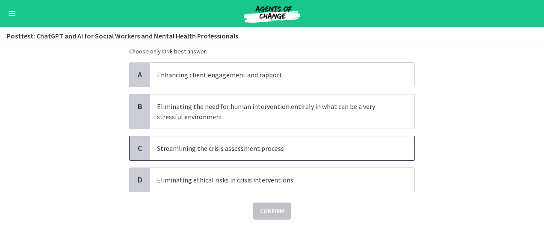  I want to click on span: A, so click(140, 75).